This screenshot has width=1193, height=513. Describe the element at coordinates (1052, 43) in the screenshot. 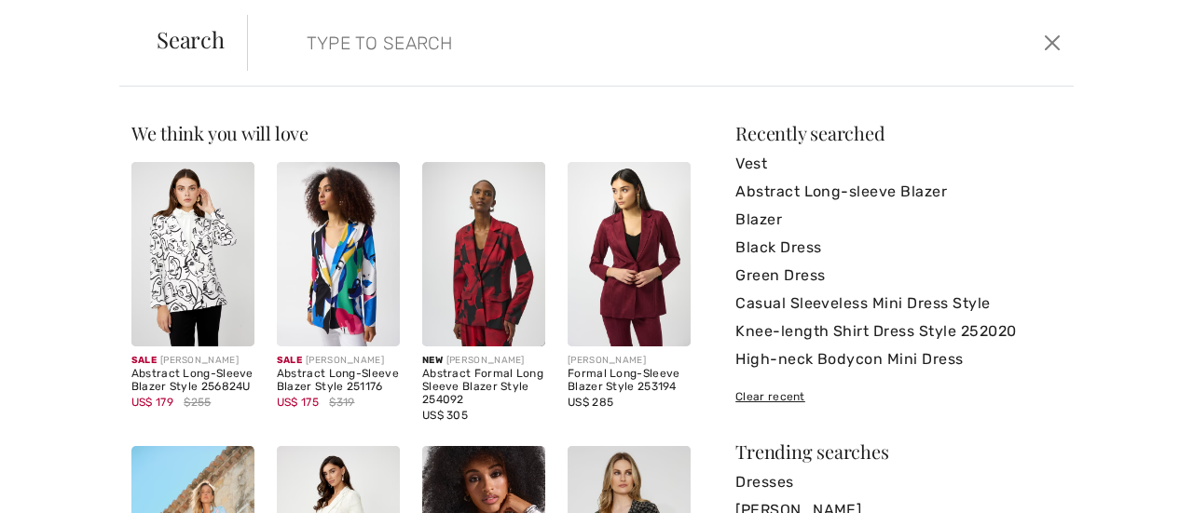

I see `button: Close` at that location.